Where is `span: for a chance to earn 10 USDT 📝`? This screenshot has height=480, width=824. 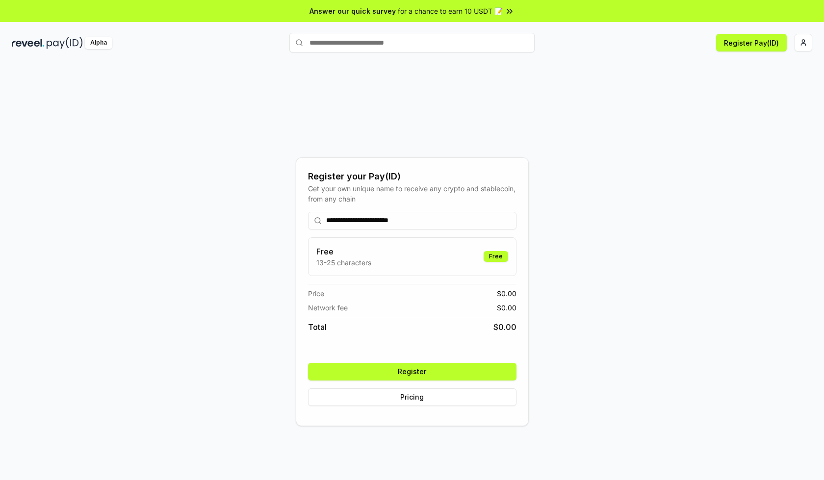
span: for a chance to earn 10 USDT 📝 is located at coordinates (450, 11).